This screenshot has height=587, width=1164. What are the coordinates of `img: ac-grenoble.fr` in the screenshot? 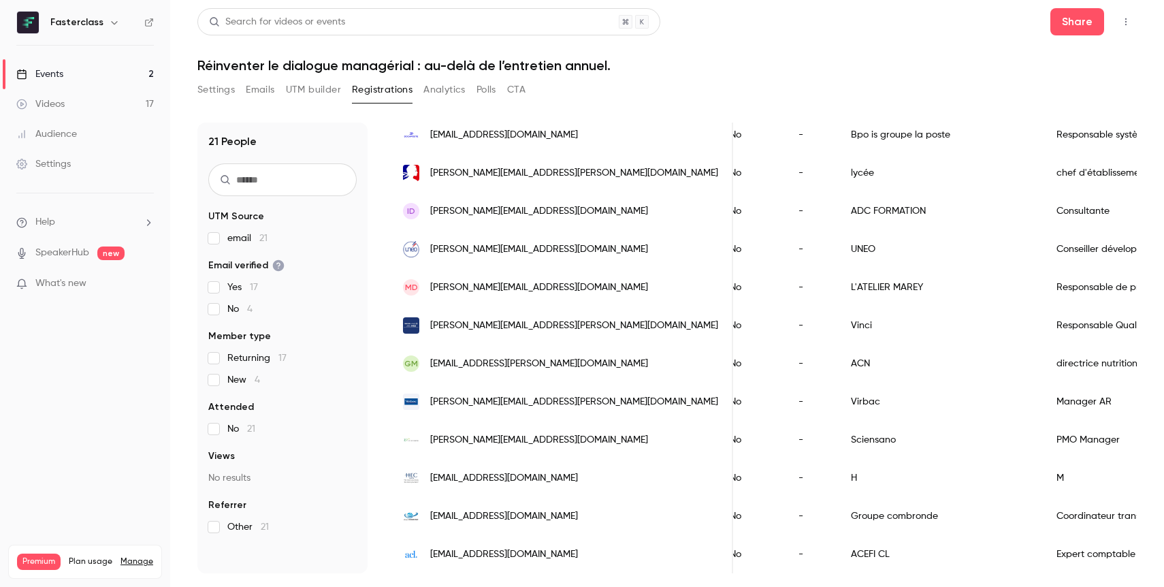 It's located at (411, 173).